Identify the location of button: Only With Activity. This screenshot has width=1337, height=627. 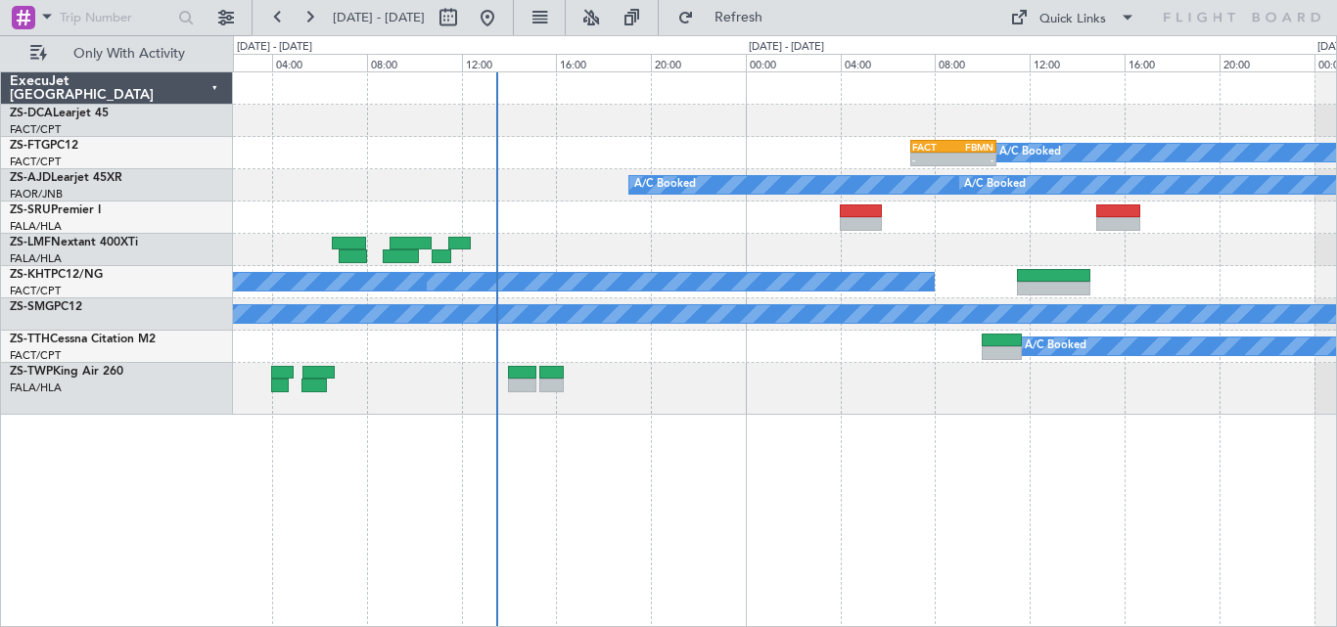
(116, 54).